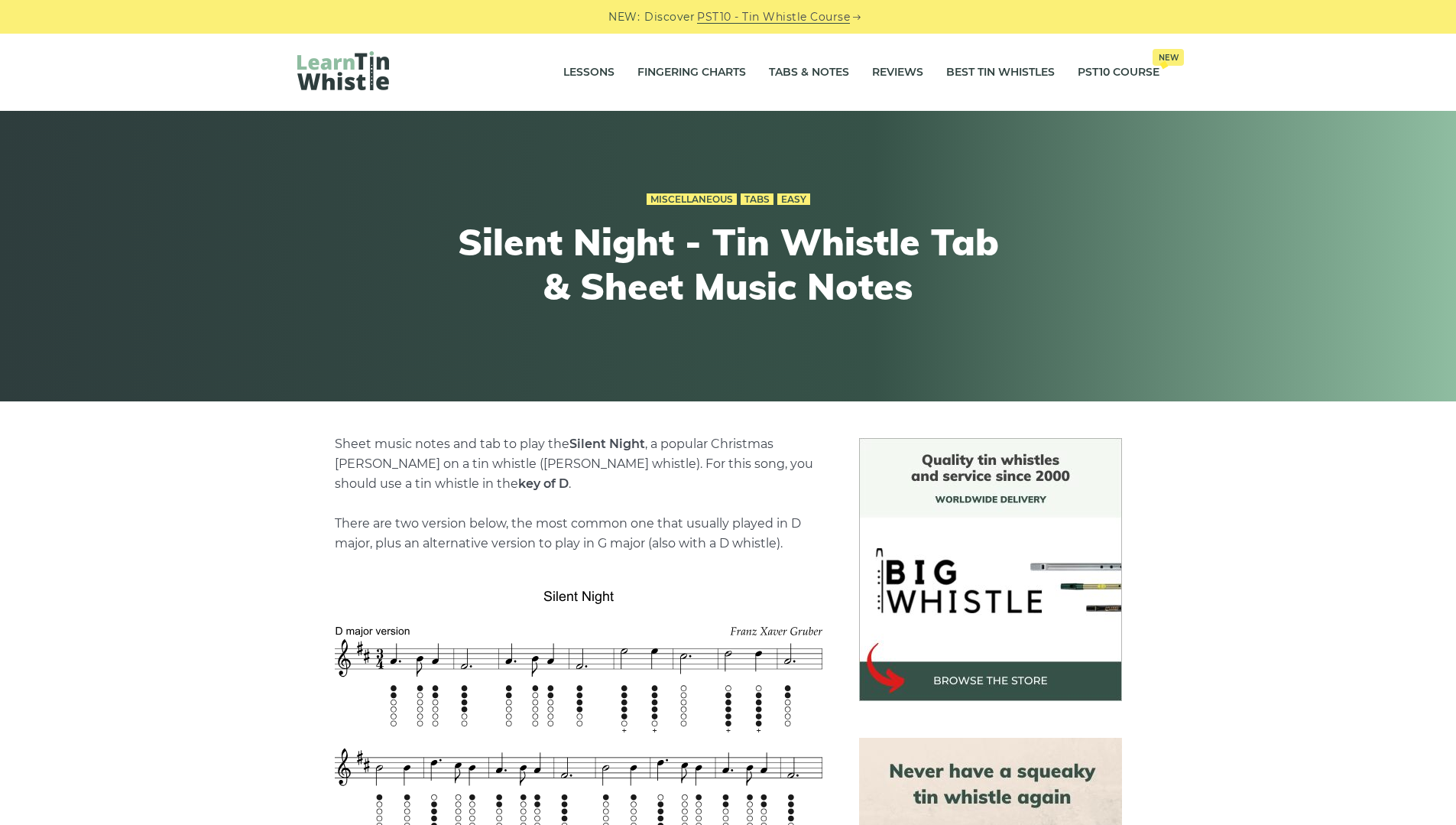  Describe the element at coordinates (1000, 73) in the screenshot. I see `a: Best Tin Whistles` at that location.